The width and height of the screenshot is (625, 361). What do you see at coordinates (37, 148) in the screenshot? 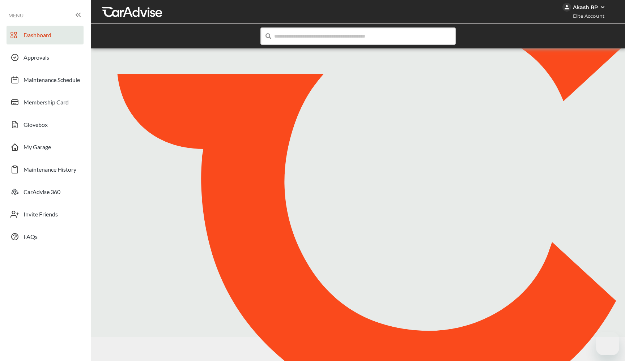
I see `span: My Garage` at bounding box center [37, 148].